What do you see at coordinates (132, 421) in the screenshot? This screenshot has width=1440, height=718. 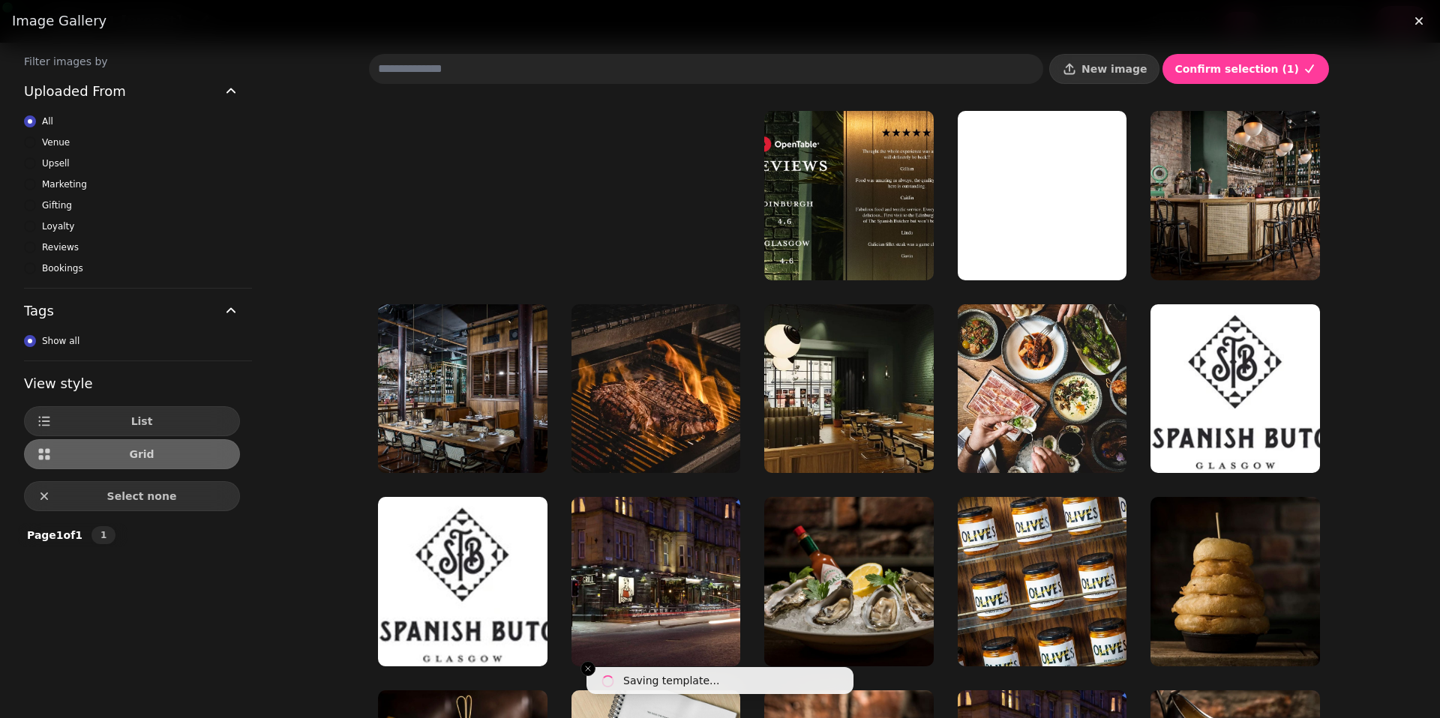 I see `button: List` at bounding box center [132, 421].